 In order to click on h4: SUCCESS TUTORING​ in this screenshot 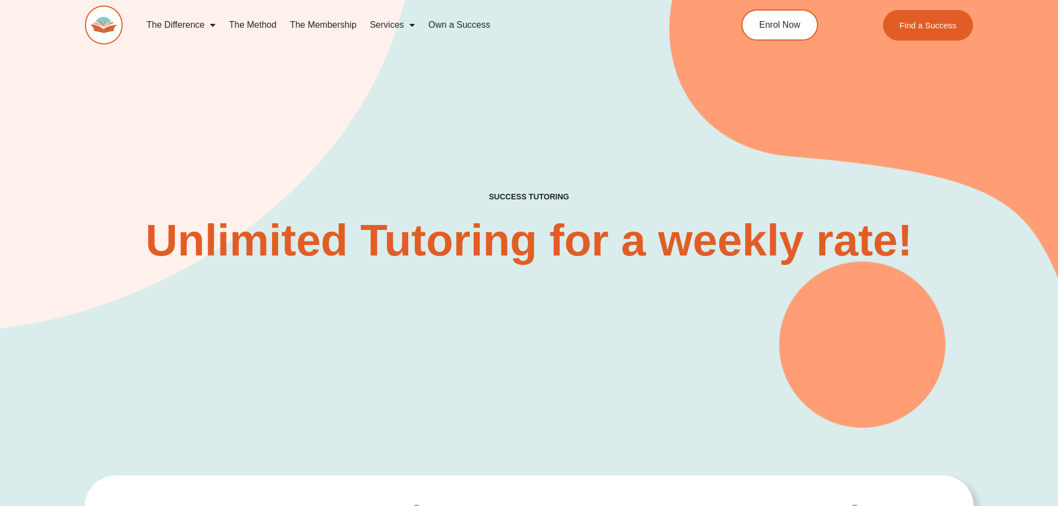, I will do `click(529, 197)`.